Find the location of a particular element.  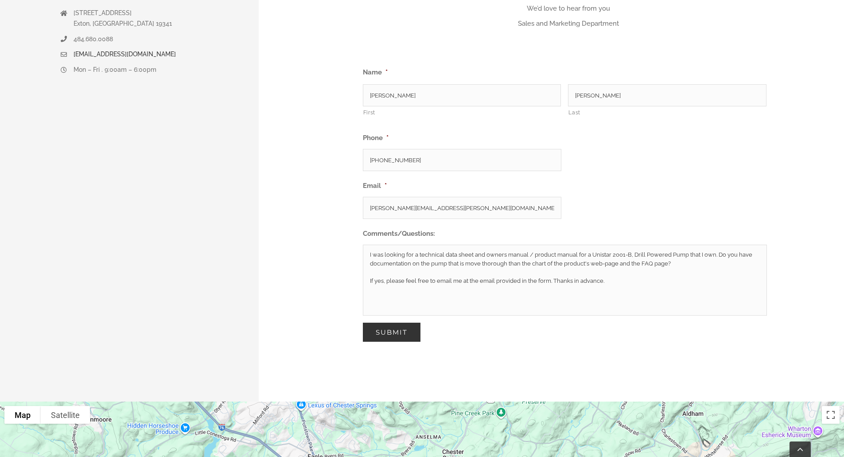

p: We’d love to hear from you Sales and Marketing Department is located at coordinates (568, 16).